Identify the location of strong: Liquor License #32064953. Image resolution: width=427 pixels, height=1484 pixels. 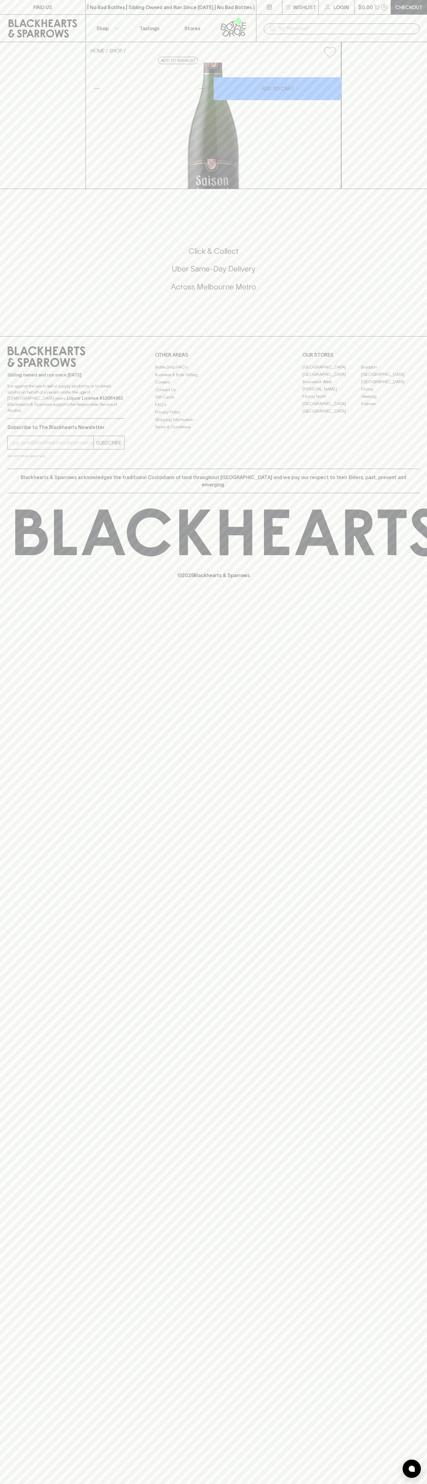
(95, 398).